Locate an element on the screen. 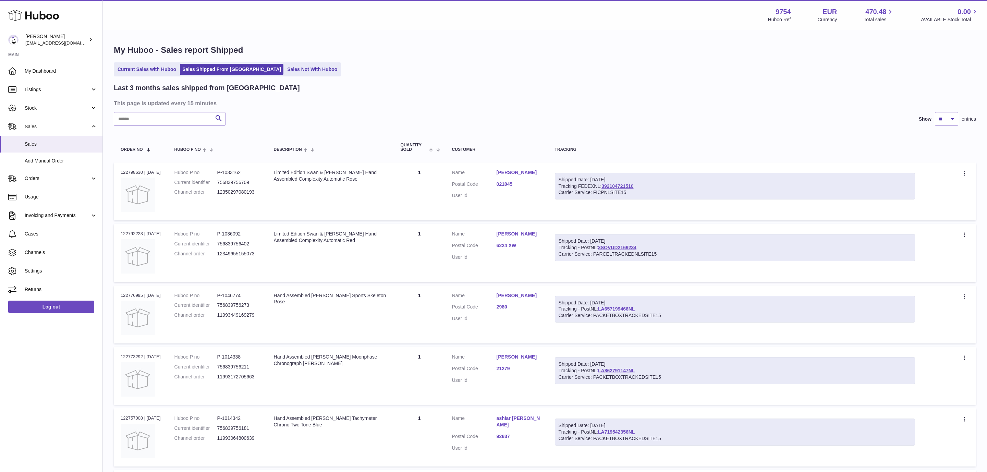 This screenshot has height=472, width=987. span: Orders is located at coordinates (57, 178).